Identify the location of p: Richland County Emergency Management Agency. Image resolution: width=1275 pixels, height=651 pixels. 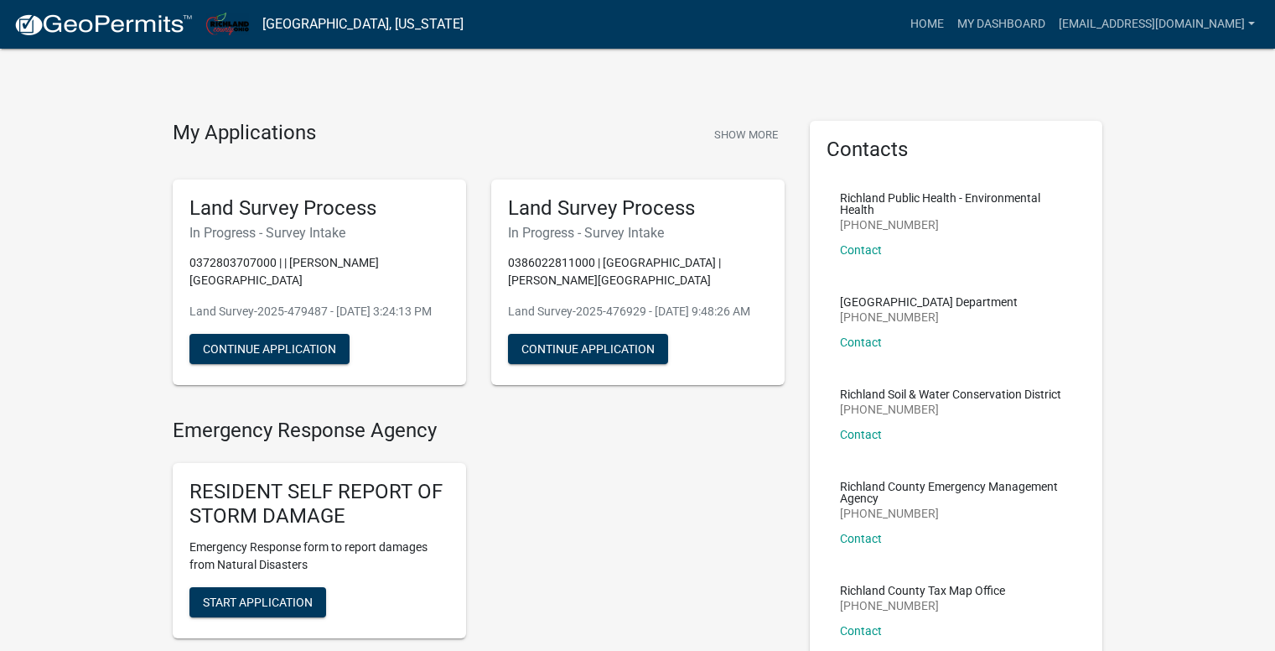
(956, 492).